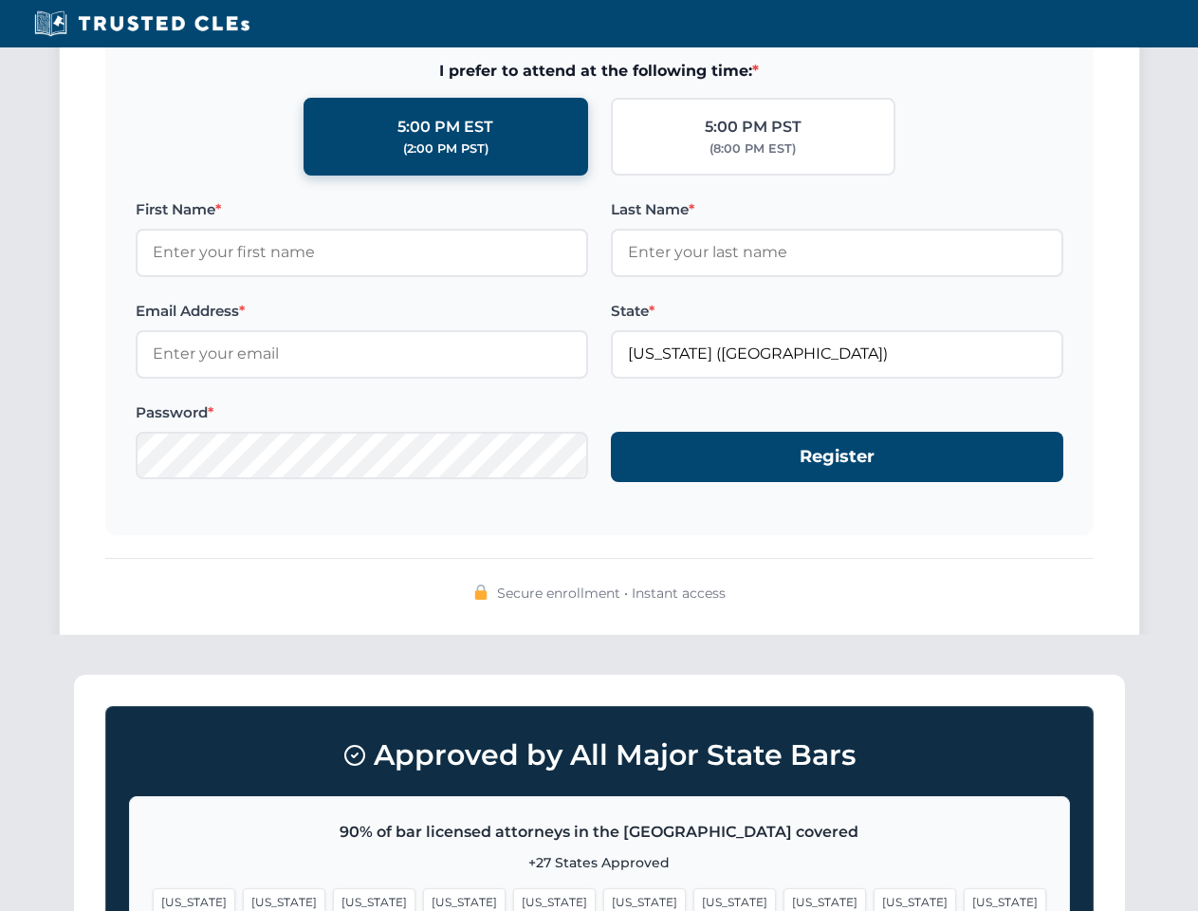  I want to click on div: (2:00 PM PST), so click(446, 149).